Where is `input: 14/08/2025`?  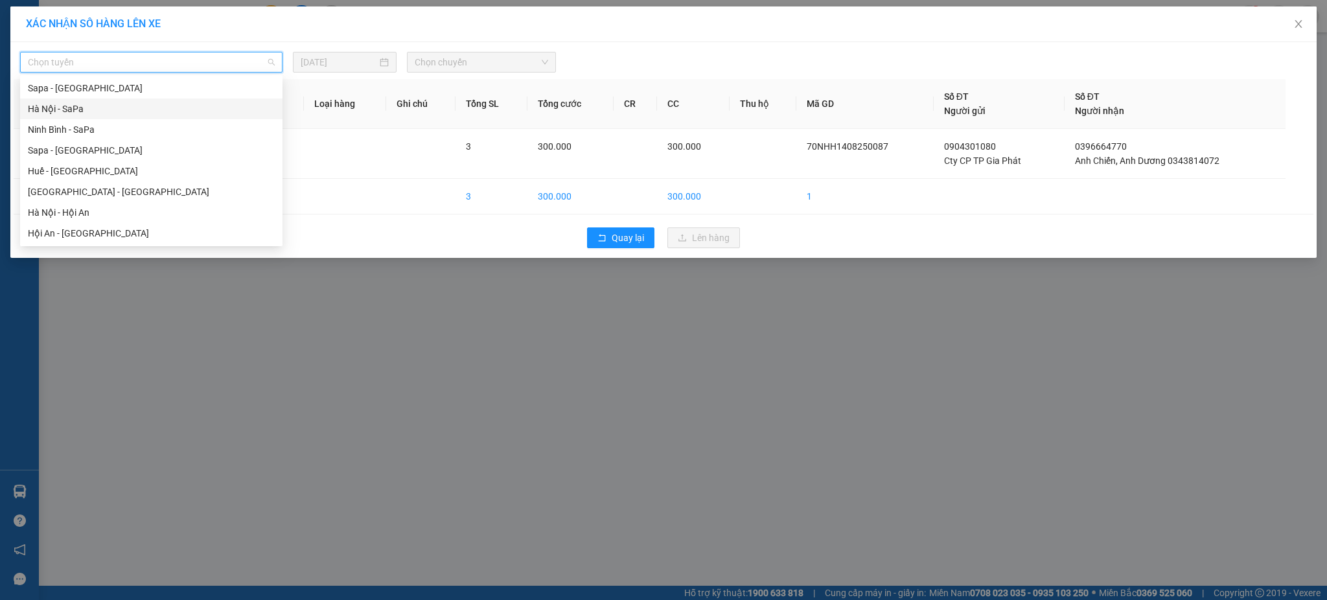 input: 14/08/2025 is located at coordinates (339, 62).